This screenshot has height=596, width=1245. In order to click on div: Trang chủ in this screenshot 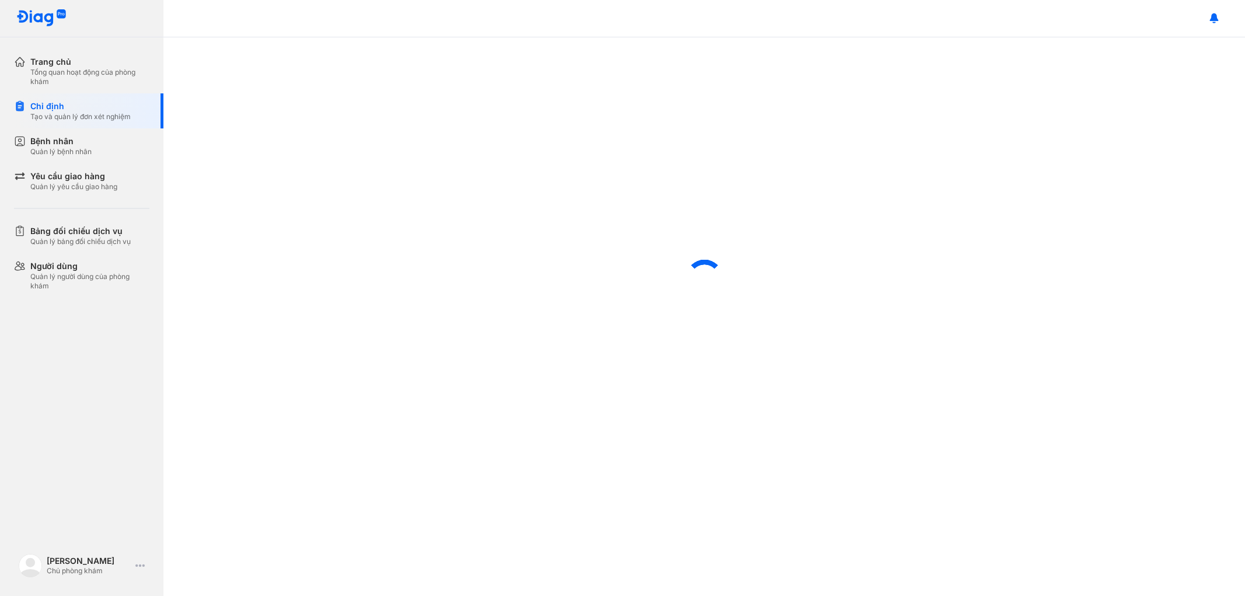, I will do `click(90, 62)`.